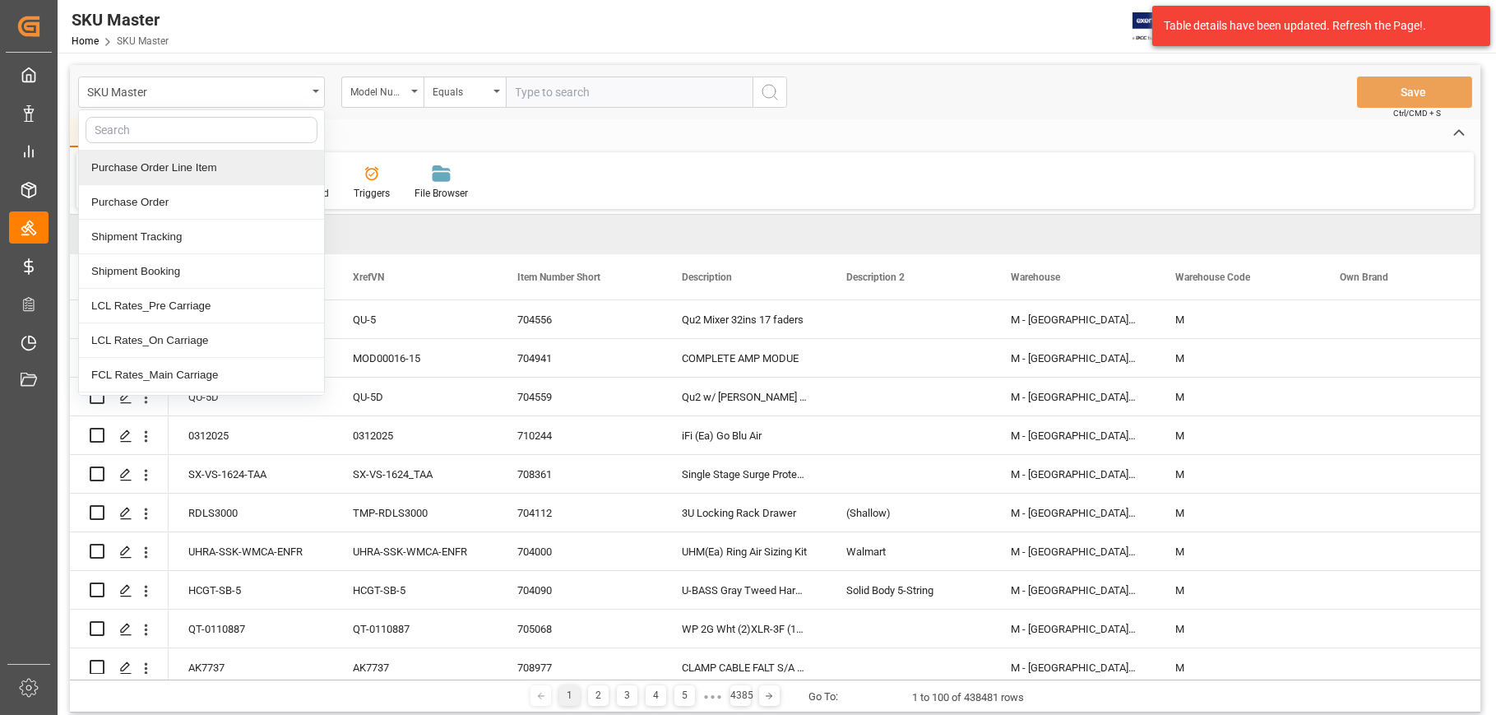 This screenshot has width=1496, height=715. Describe the element at coordinates (598, 695) in the screenshot. I see `div: 2` at that location.